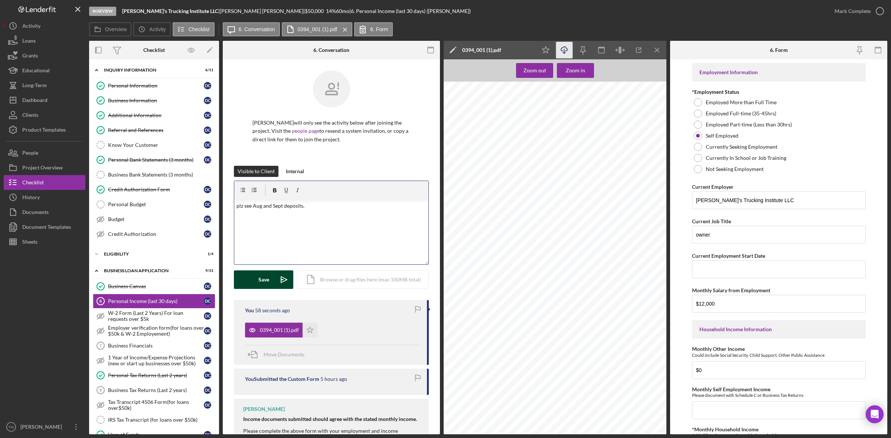 The image size is (891, 438). Describe the element at coordinates (154, 219) in the screenshot. I see `a: BudgetDC` at that location.